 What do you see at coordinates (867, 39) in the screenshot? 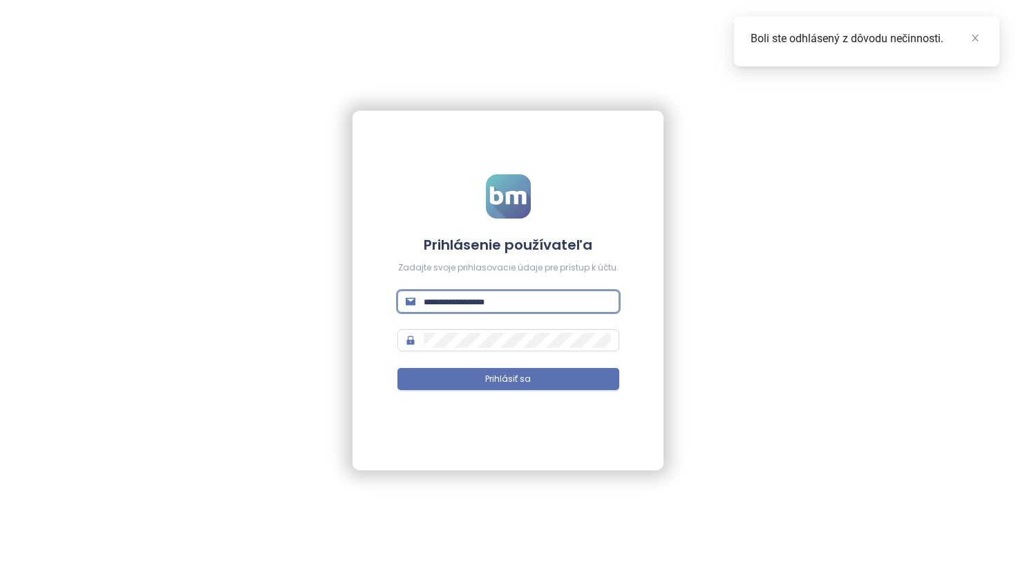
I see `div: Boli ste odhlásený z dôvodu nečinnosti.` at bounding box center [867, 39].